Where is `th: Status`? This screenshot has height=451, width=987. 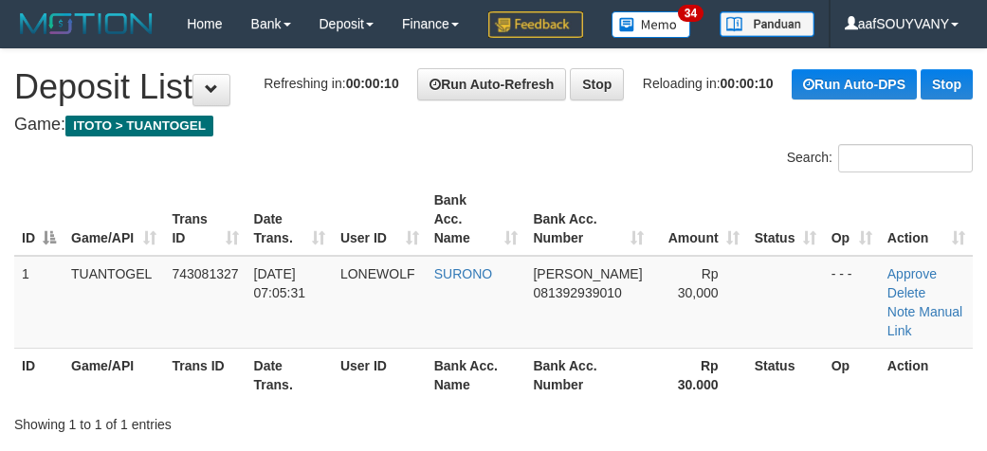 th: Status is located at coordinates (785, 374).